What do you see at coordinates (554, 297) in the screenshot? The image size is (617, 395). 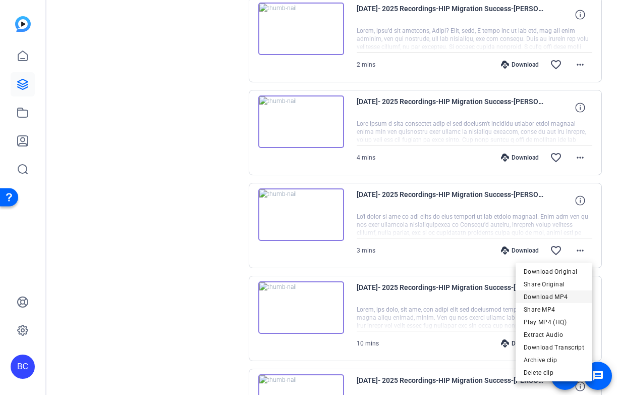 I see `span: Download MP4` at bounding box center [554, 297].